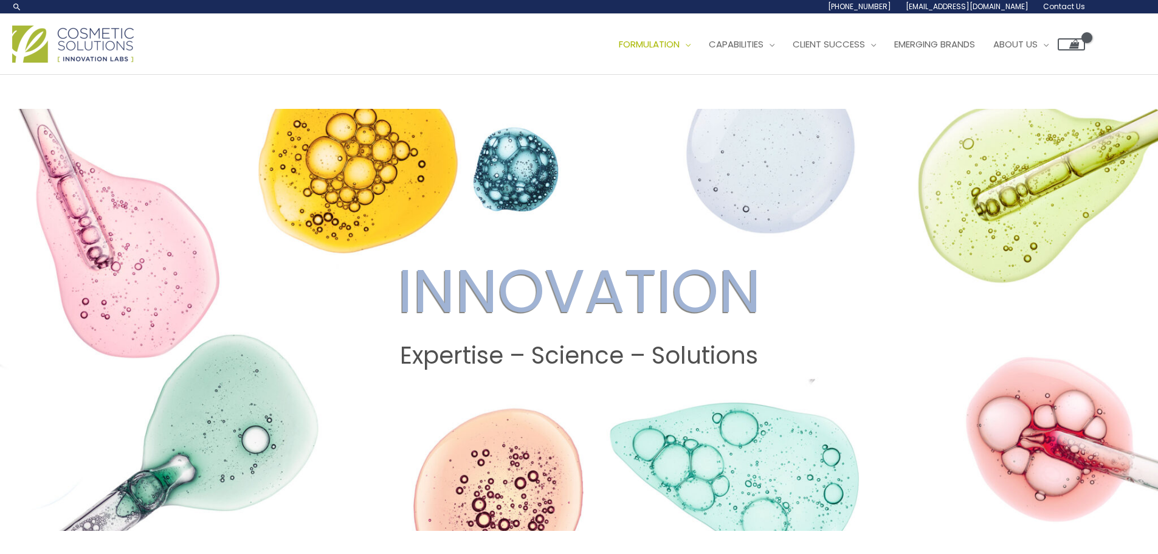  What do you see at coordinates (742, 44) in the screenshot?
I see `a: Capabilities` at bounding box center [742, 44].